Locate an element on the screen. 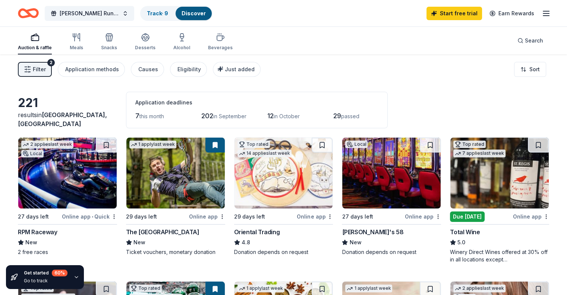 Image resolution: width=567 pixels, height=295 pixels. a: Start free trial is located at coordinates (454, 13).